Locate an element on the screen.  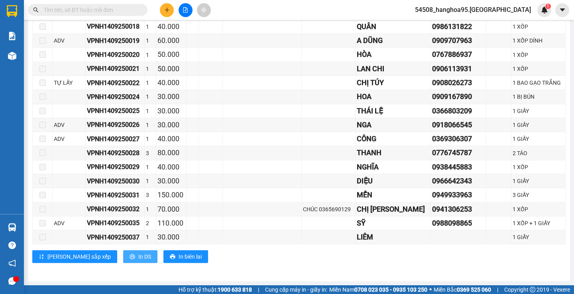
td: THÁI LỆ is located at coordinates (393, 111).